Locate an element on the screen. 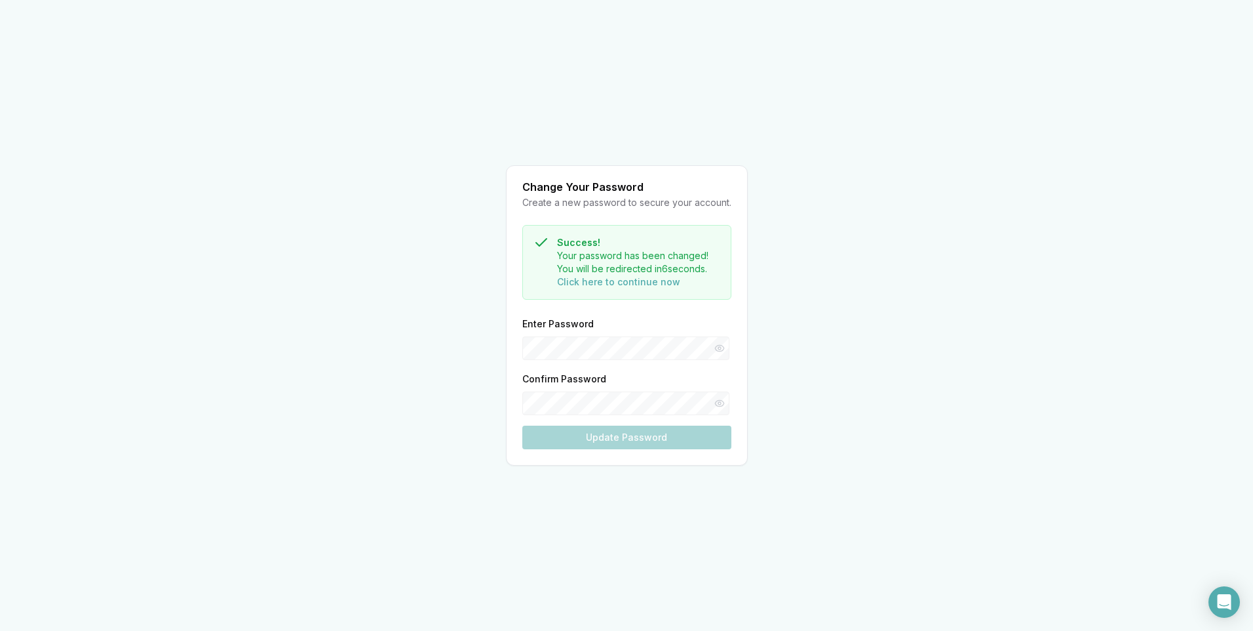 The width and height of the screenshot is (1253, 631). label: Confirm Password is located at coordinates (564, 378).